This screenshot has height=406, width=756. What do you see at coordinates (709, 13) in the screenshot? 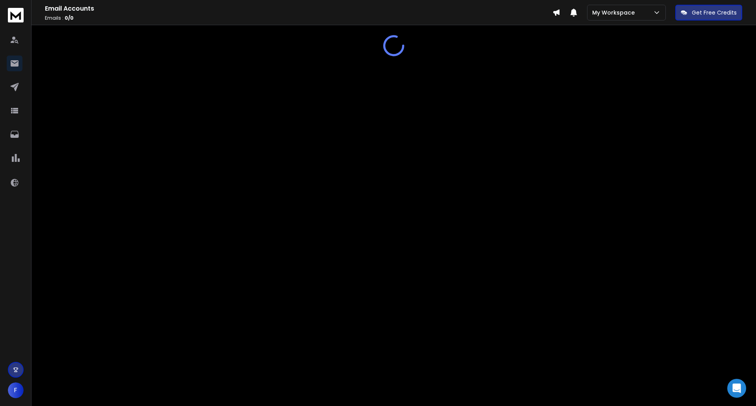
I see `button: Get Free Credits` at bounding box center [709, 13].